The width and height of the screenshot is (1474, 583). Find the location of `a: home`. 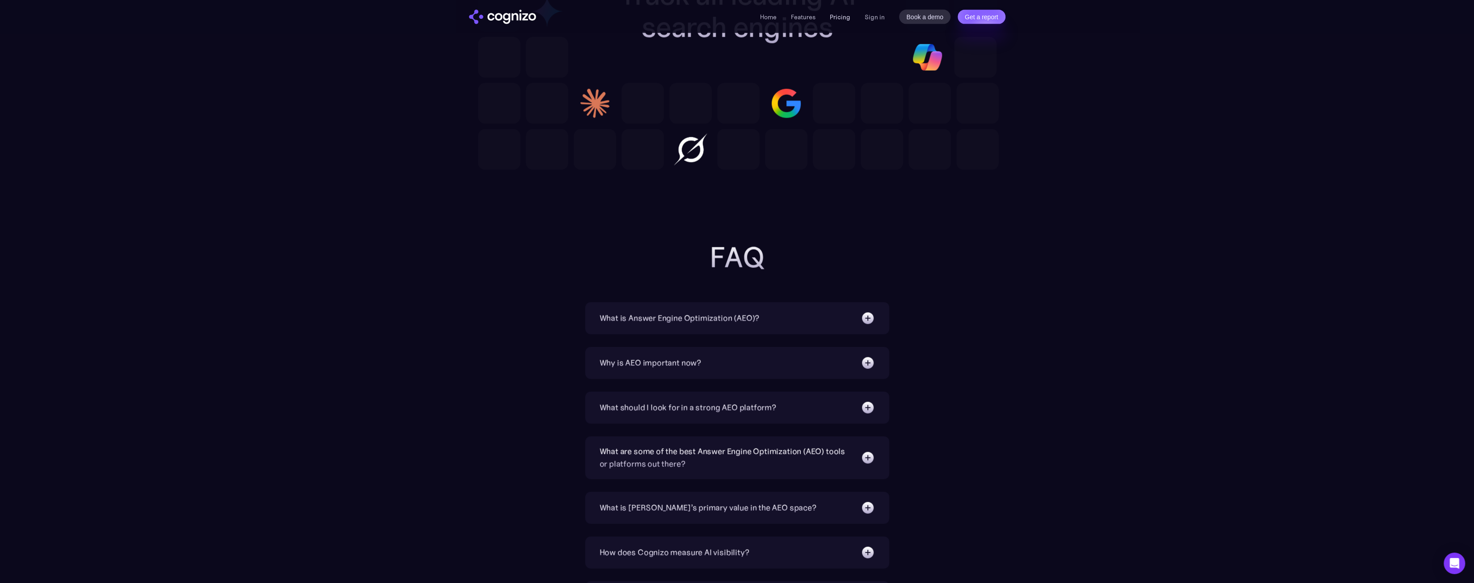

a: home is located at coordinates (502, 17).